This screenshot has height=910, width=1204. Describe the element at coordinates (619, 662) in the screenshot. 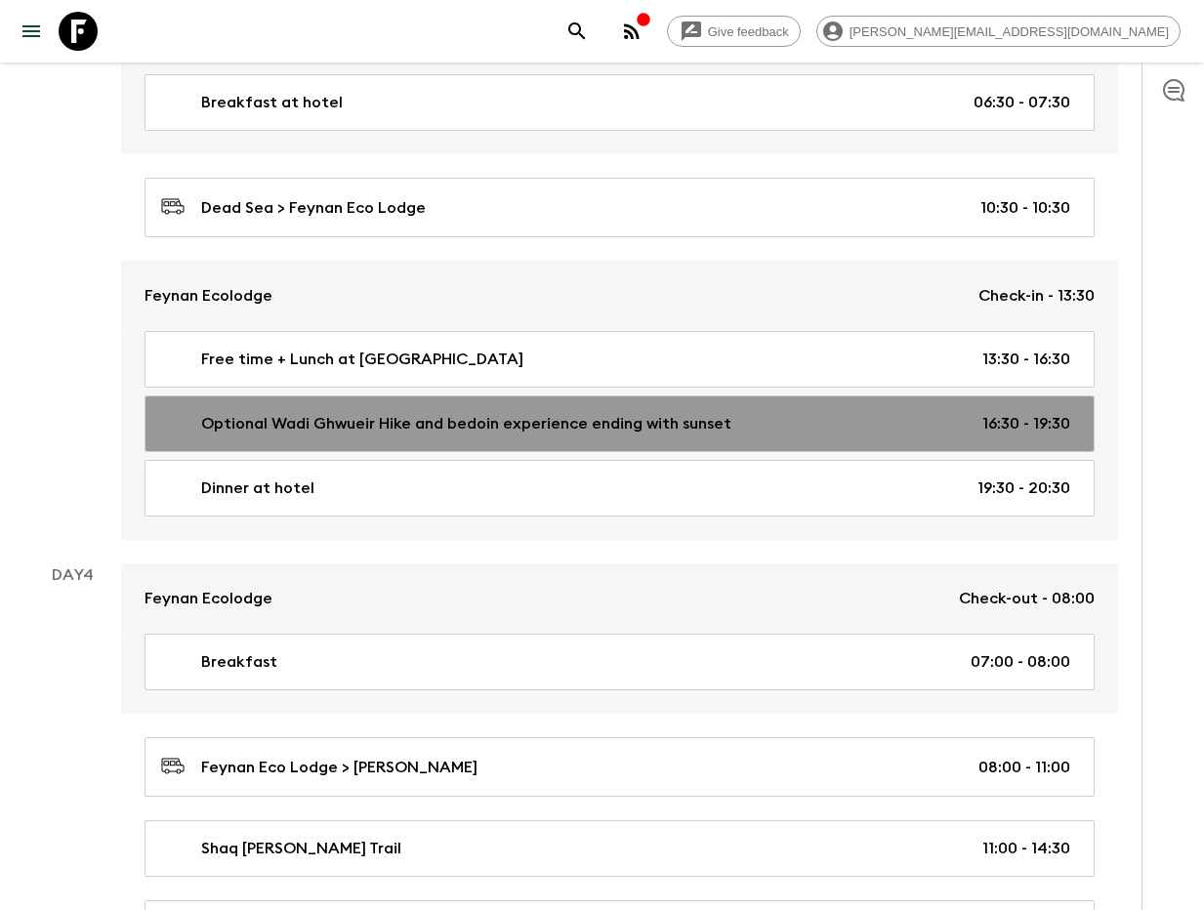

I see `a: Breakfast07:00 - 08:00` at that location.